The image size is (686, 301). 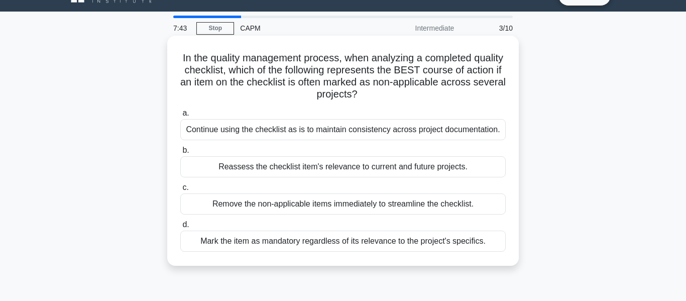 What do you see at coordinates (489, 28) in the screenshot?
I see `div: 3/10` at bounding box center [489, 28].